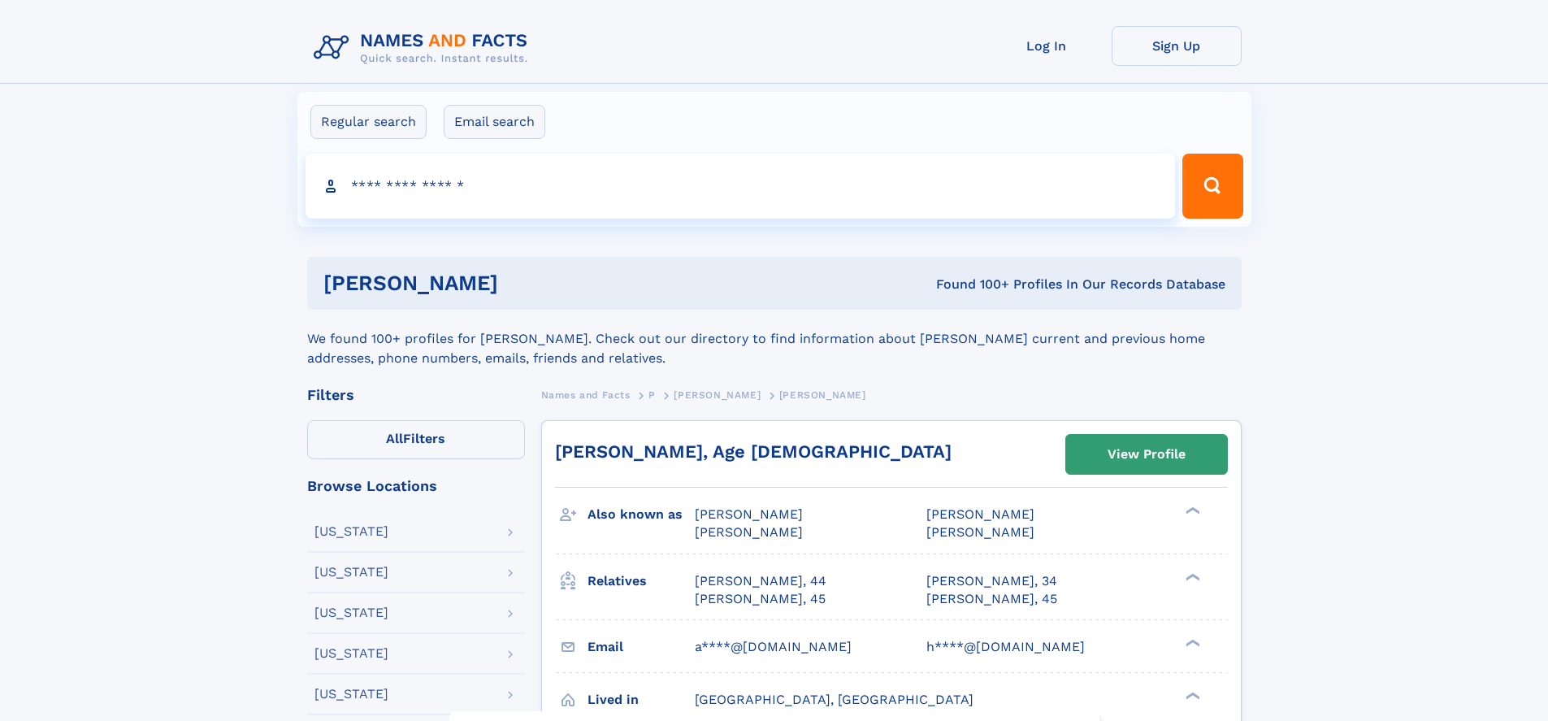 This screenshot has width=1548, height=721. What do you see at coordinates (368, 122) in the screenshot?
I see `label: Regular search` at bounding box center [368, 122].